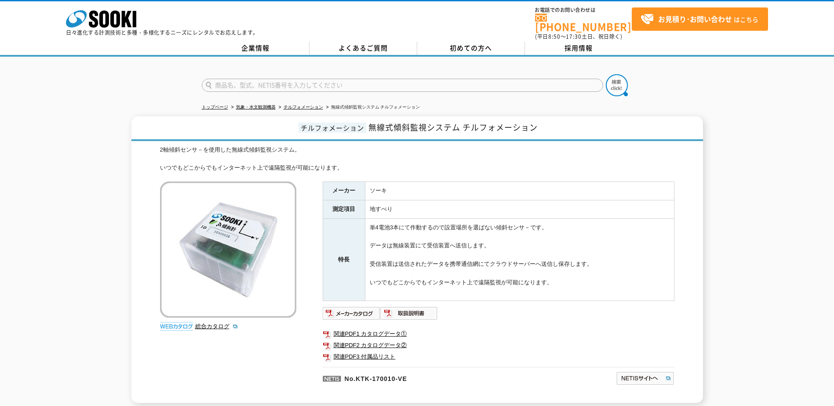  Describe the element at coordinates (645, 379) in the screenshot. I see `img: NETISサイトへ` at that location.